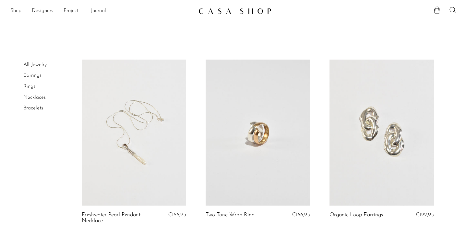 The width and height of the screenshot is (467, 236). Describe the element at coordinates (32, 76) in the screenshot. I see `a: Earrings` at that location.